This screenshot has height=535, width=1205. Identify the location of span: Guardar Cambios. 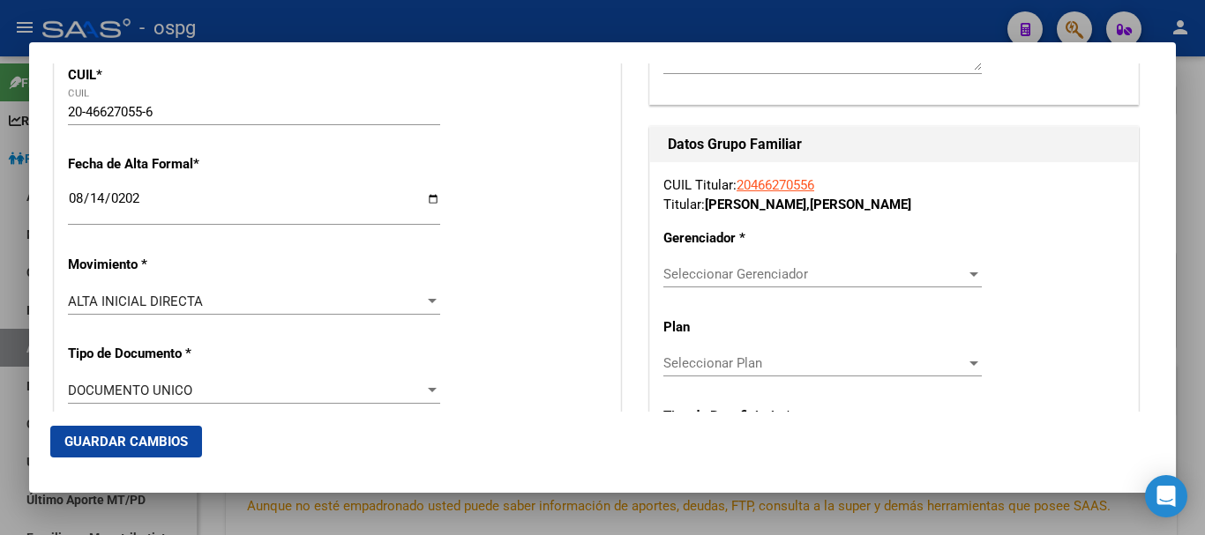
(126, 442).